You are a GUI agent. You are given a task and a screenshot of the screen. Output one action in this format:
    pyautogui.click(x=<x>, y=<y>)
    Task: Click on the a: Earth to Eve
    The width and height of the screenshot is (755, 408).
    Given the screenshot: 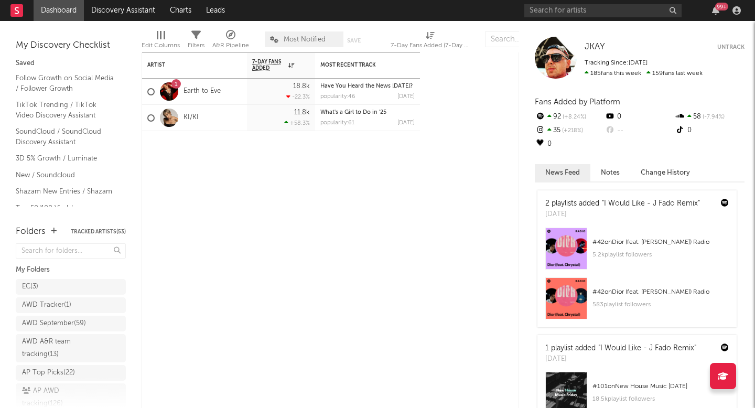 What is the action you would take?
    pyautogui.click(x=202, y=91)
    